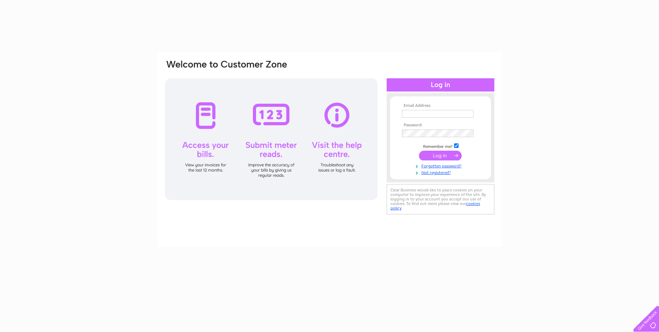 The height and width of the screenshot is (332, 659). What do you see at coordinates (441, 125) in the screenshot?
I see `th: Password:` at bounding box center [441, 125].